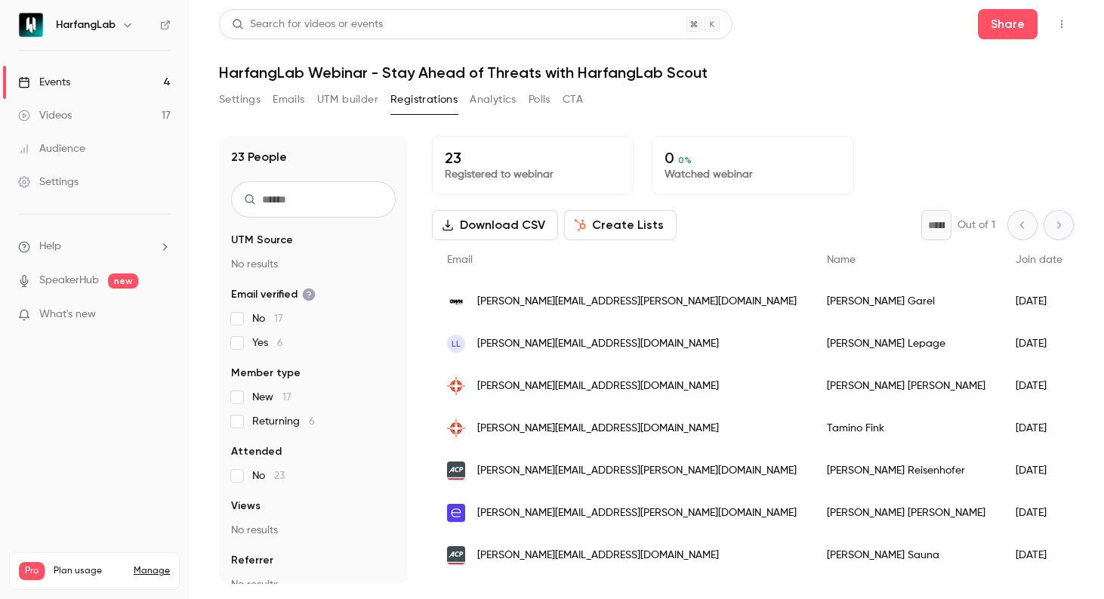 This screenshot has width=1104, height=599. What do you see at coordinates (67, 314) in the screenshot?
I see `span: What's new` at bounding box center [67, 314].